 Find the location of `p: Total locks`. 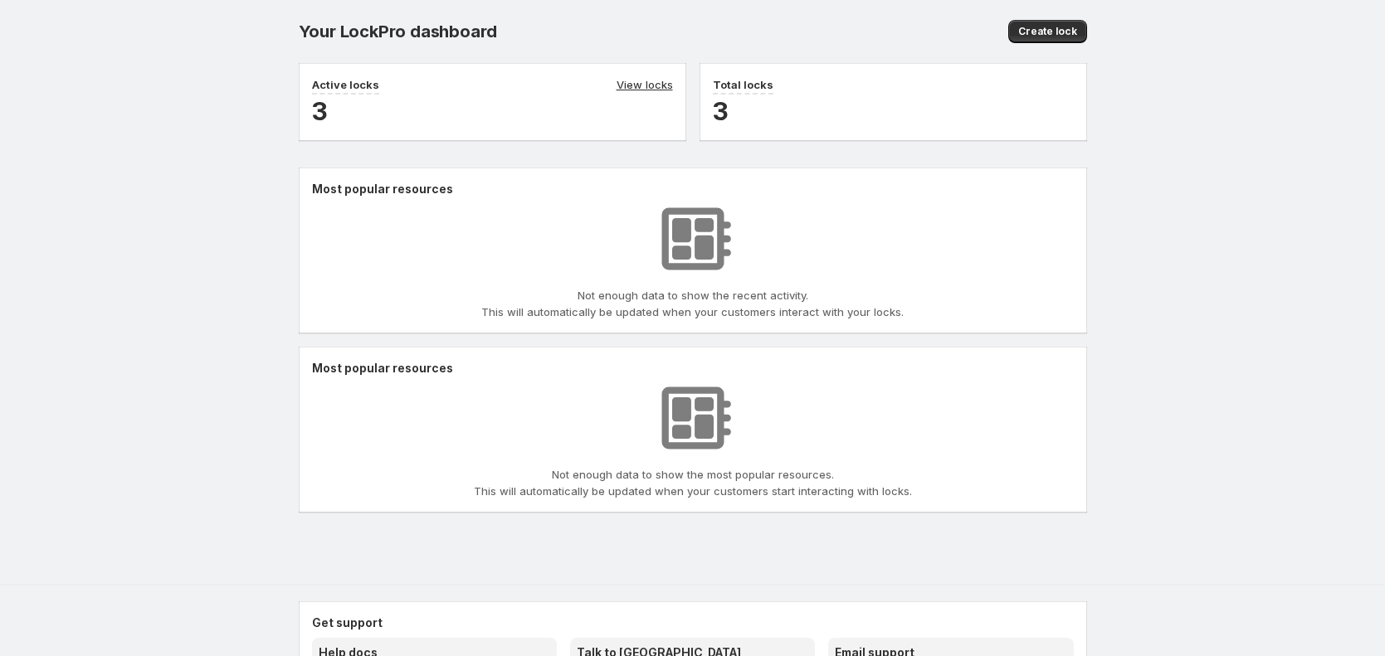

p: Total locks is located at coordinates (742, 85).